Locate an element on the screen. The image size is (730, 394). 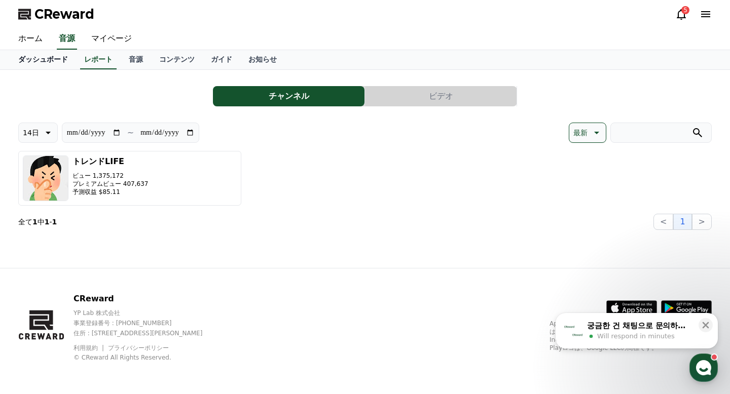
p: YP Lab 株式会社 is located at coordinates (146, 313).